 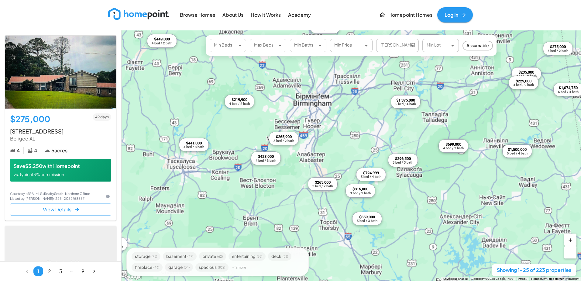 I want to click on div: $359,000, so click(x=367, y=217).